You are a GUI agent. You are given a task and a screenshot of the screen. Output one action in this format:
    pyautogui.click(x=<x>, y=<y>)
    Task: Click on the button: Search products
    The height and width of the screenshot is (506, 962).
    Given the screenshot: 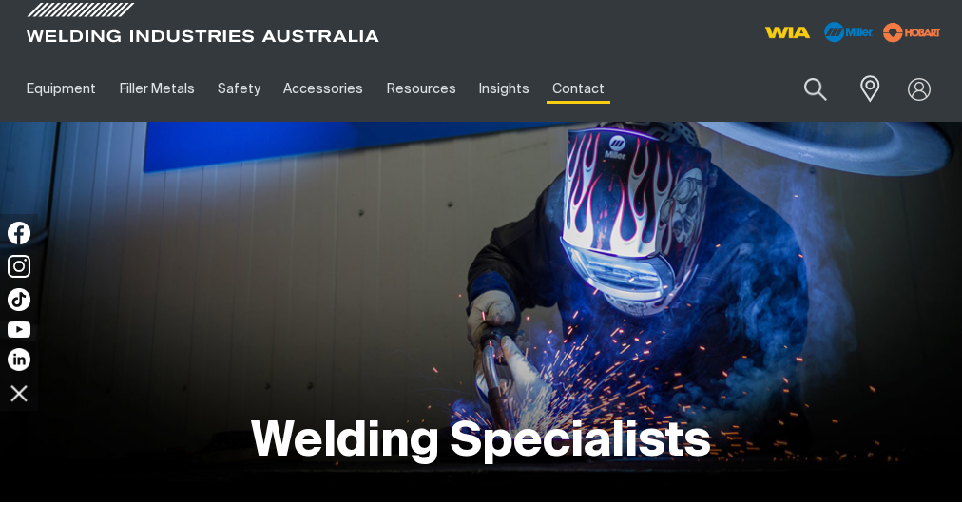 What is the action you would take?
    pyautogui.click(x=815, y=88)
    